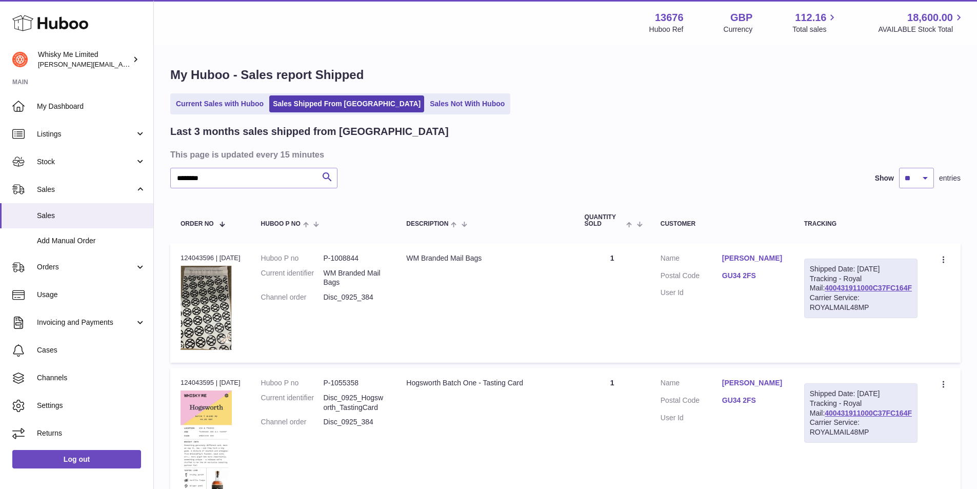 The width and height of the screenshot is (977, 489). Describe the element at coordinates (564, 154) in the screenshot. I see `h3: This page is updated every 15 minutes` at that location.